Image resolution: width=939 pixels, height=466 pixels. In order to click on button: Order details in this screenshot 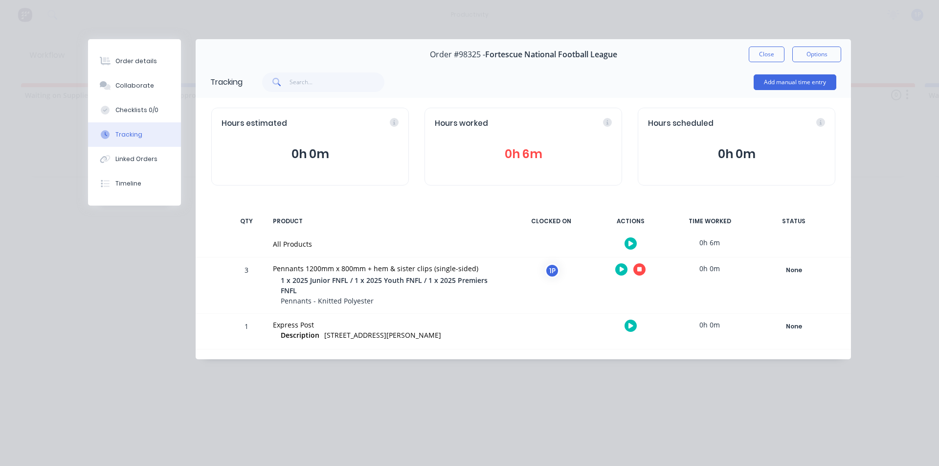, I will do `click(134, 61)`.